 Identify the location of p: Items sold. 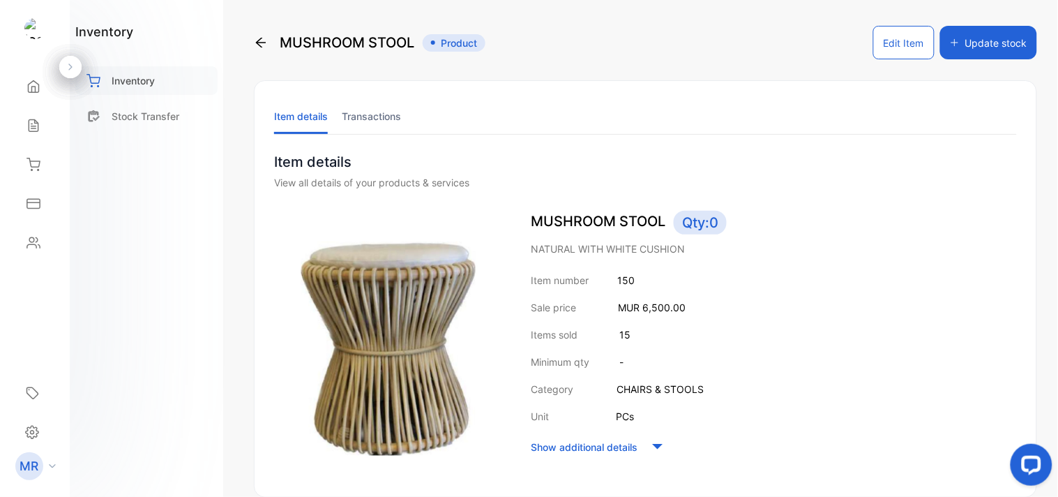
(554, 334).